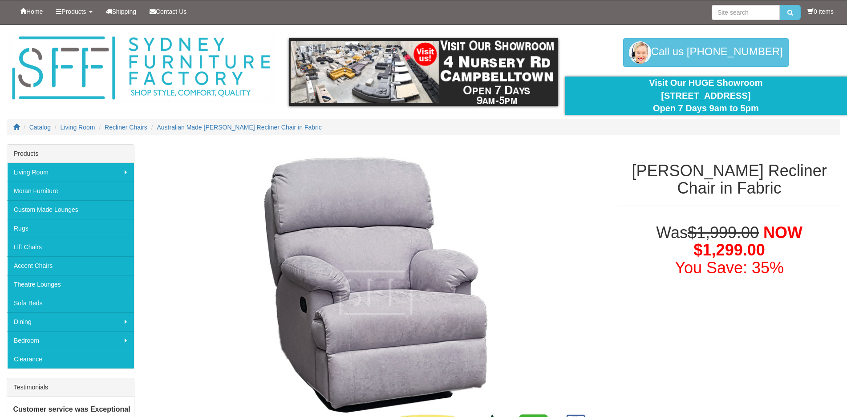 The height and width of the screenshot is (417, 847). Describe the element at coordinates (70, 284) in the screenshot. I see `a: Theatre Lounges` at that location.